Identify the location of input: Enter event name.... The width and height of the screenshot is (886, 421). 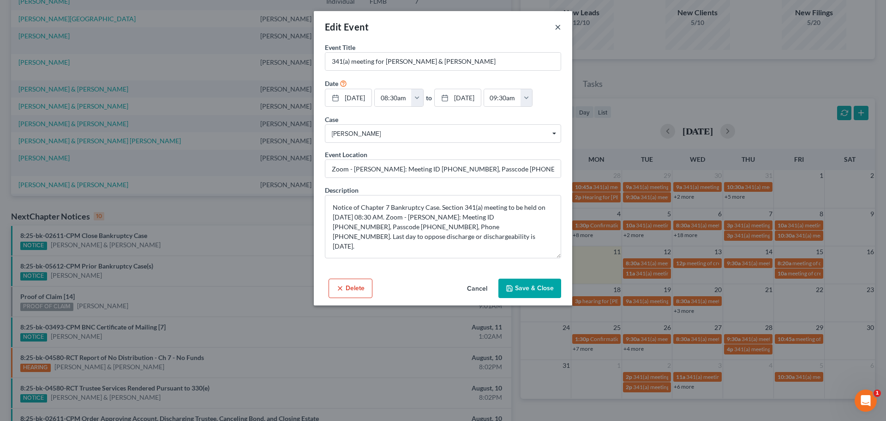
(443, 61).